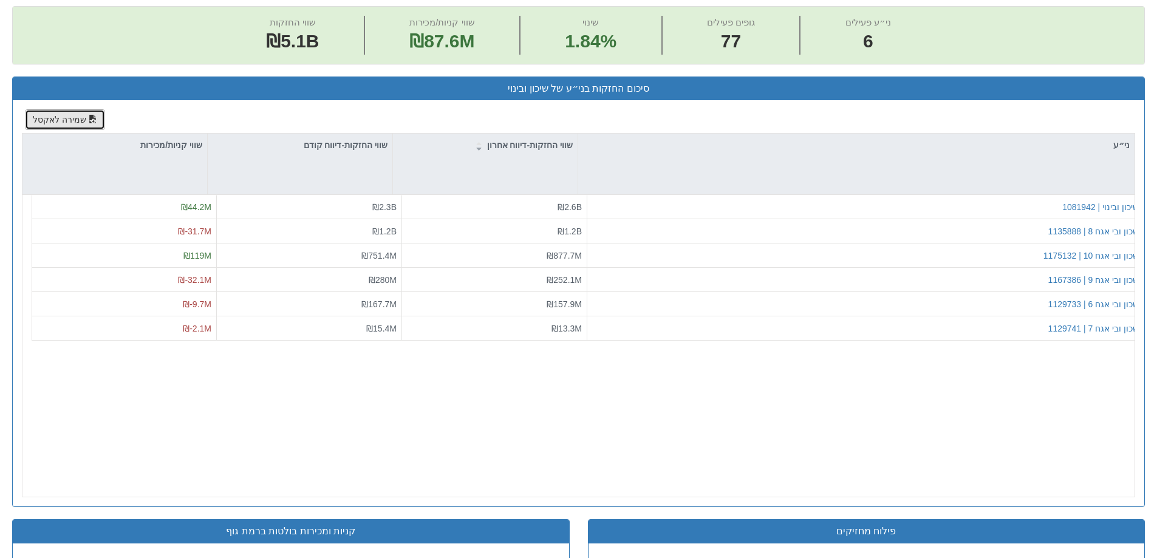 This screenshot has width=1157, height=558. Describe the element at coordinates (197, 304) in the screenshot. I see `span: ₪-9.7M` at that location.